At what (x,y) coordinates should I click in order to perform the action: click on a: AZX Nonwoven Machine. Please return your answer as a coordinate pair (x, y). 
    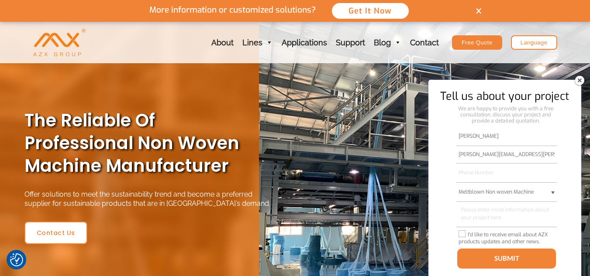
    Looking at the image, I should click on (59, 42).